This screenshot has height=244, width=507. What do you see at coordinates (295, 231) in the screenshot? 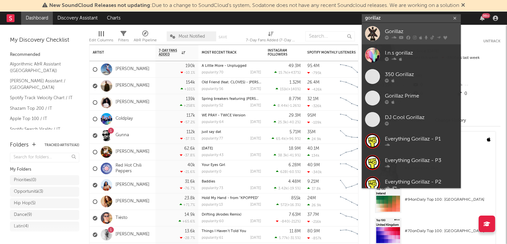
I see `div: 11.8M` at bounding box center [295, 231].